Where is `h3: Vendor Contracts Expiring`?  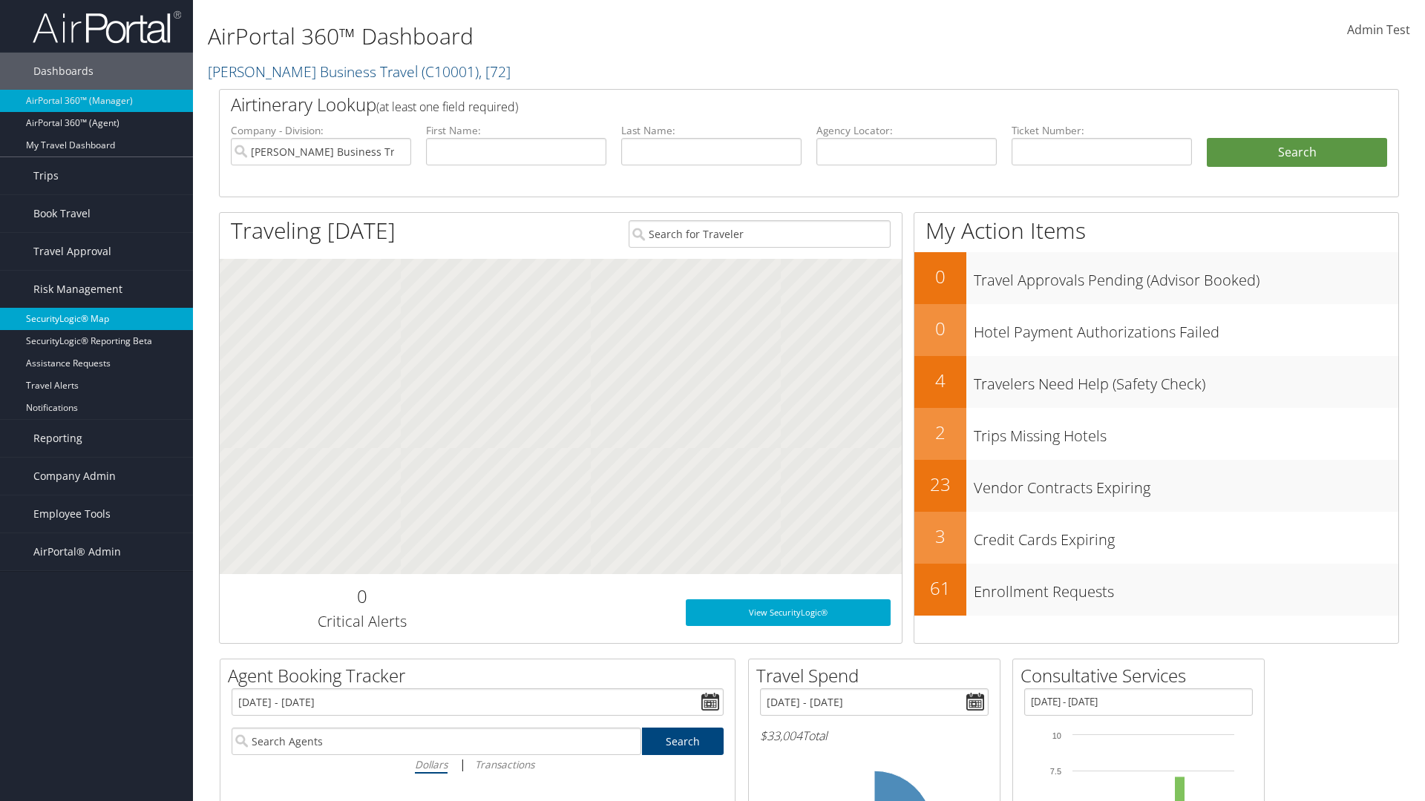
h3: Vendor Contracts Expiring is located at coordinates (1186, 485).